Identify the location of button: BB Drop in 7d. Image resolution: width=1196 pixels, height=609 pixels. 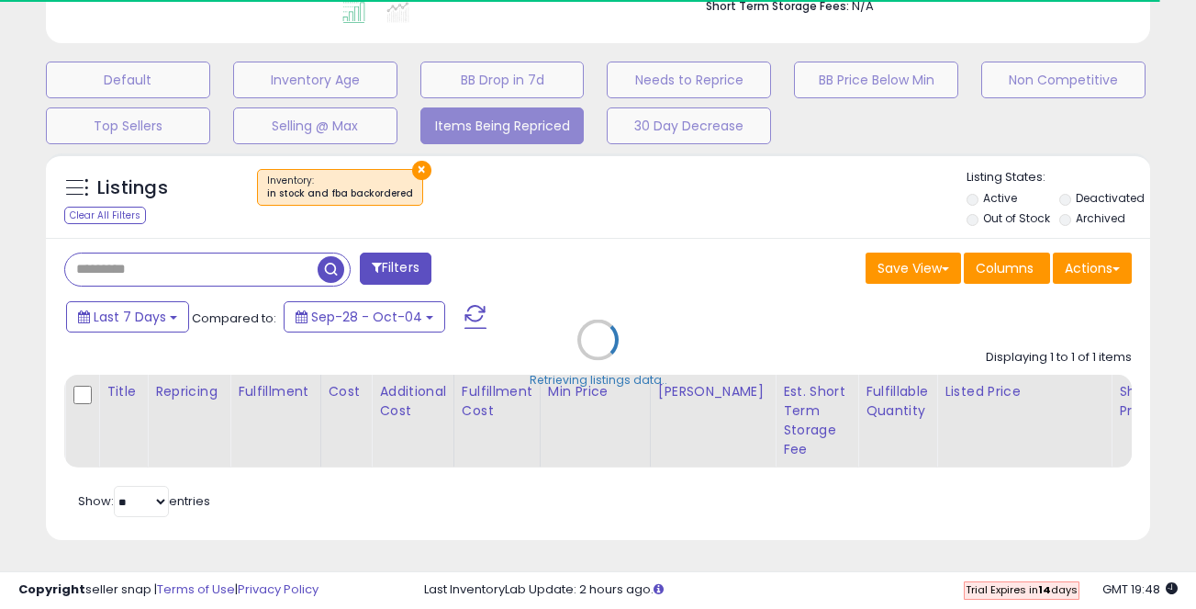
(502, 80).